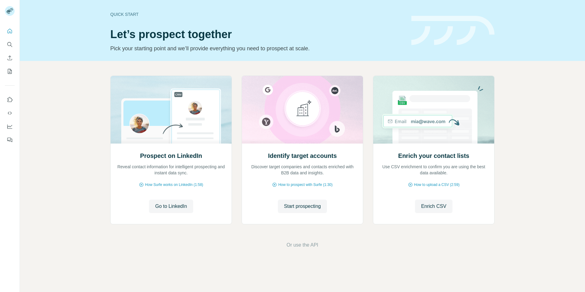 Image resolution: width=585 pixels, height=292 pixels. I want to click on button: Search, so click(10, 44).